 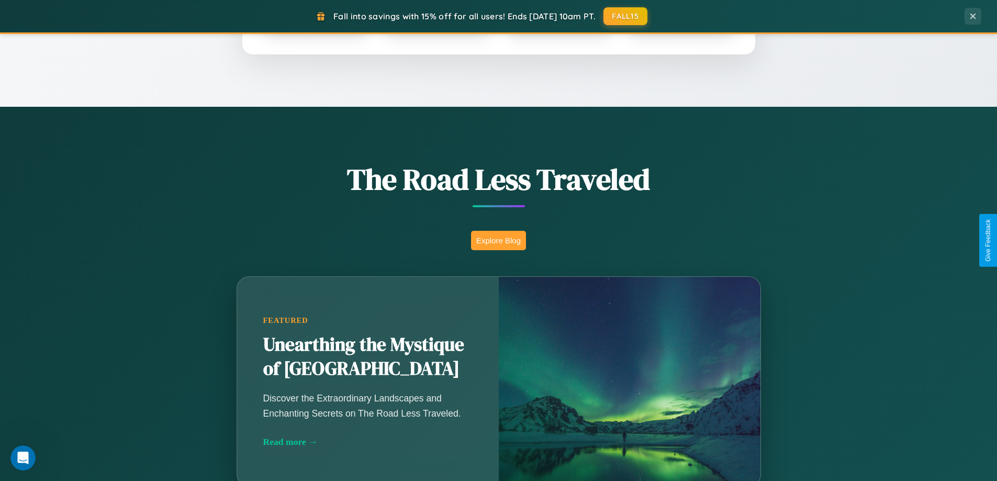 What do you see at coordinates (368, 442) in the screenshot?
I see `div: Read more →` at bounding box center [368, 442].